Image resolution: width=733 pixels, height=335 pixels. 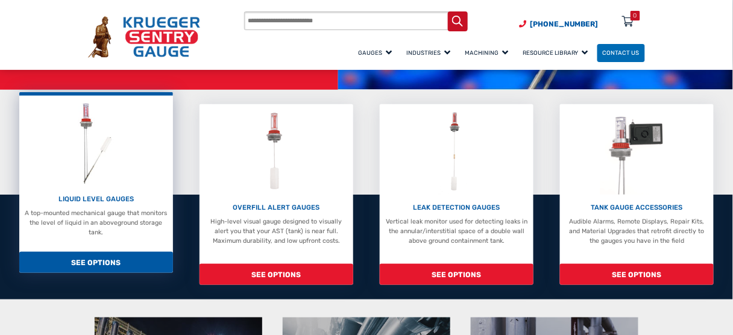 I want to click on p: LEAK DETECTION GAUGES, so click(x=456, y=207).